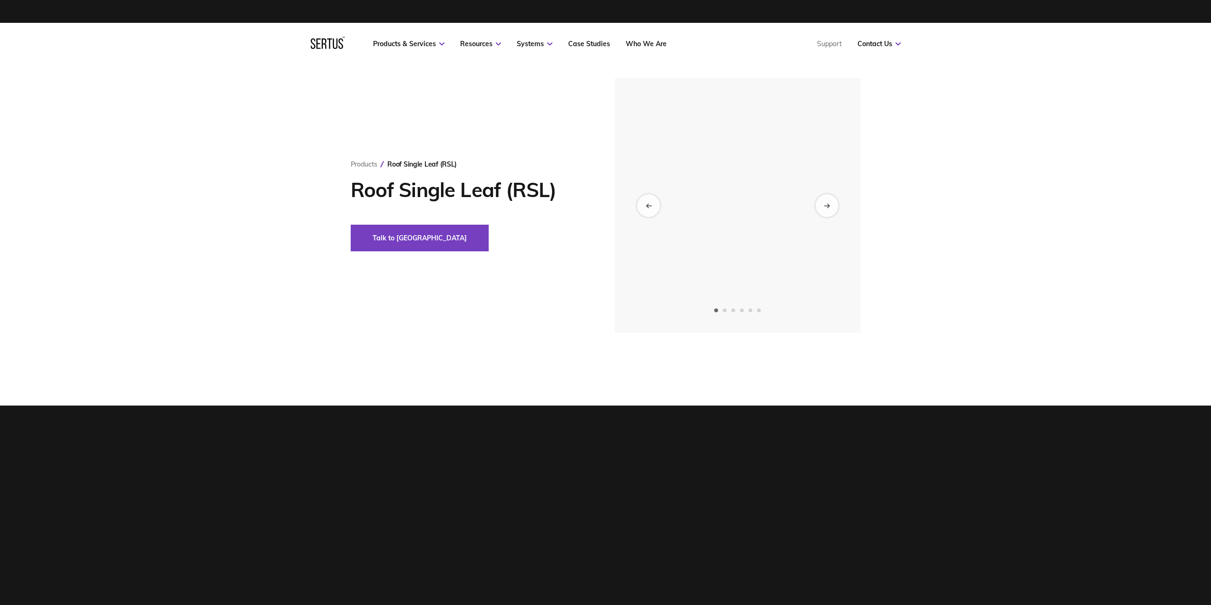 The image size is (1211, 605). Describe the element at coordinates (829, 44) in the screenshot. I see `a: Support` at that location.